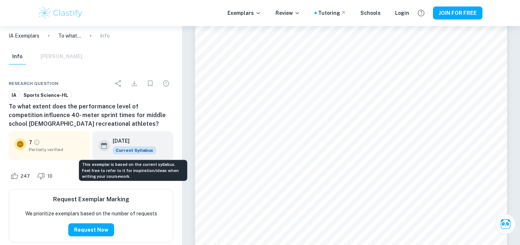 The image size is (520, 245). What do you see at coordinates (46, 176) in the screenshot?
I see `div: Dislike` at bounding box center [46, 176].